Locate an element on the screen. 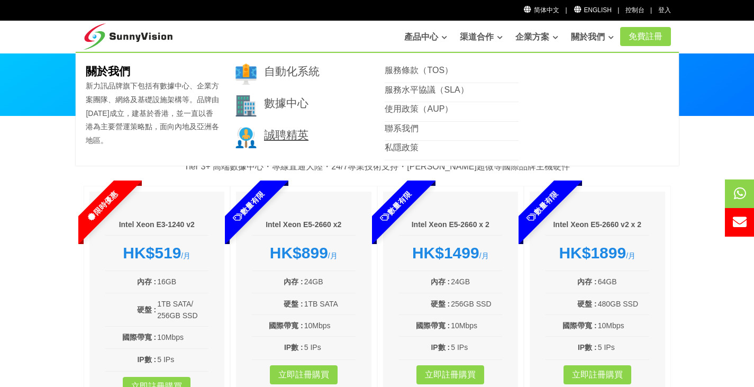 This screenshot has height=387, width=754. td: 64GB is located at coordinates (623, 281).